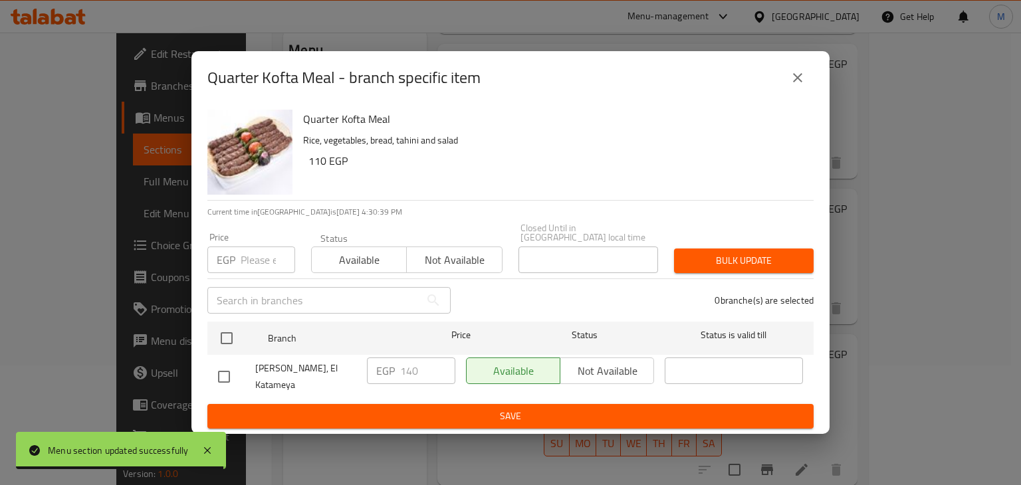  What do you see at coordinates (553, 140) in the screenshot?
I see `p: Rice, vegetables, bread, tahini and salad` at bounding box center [553, 140].